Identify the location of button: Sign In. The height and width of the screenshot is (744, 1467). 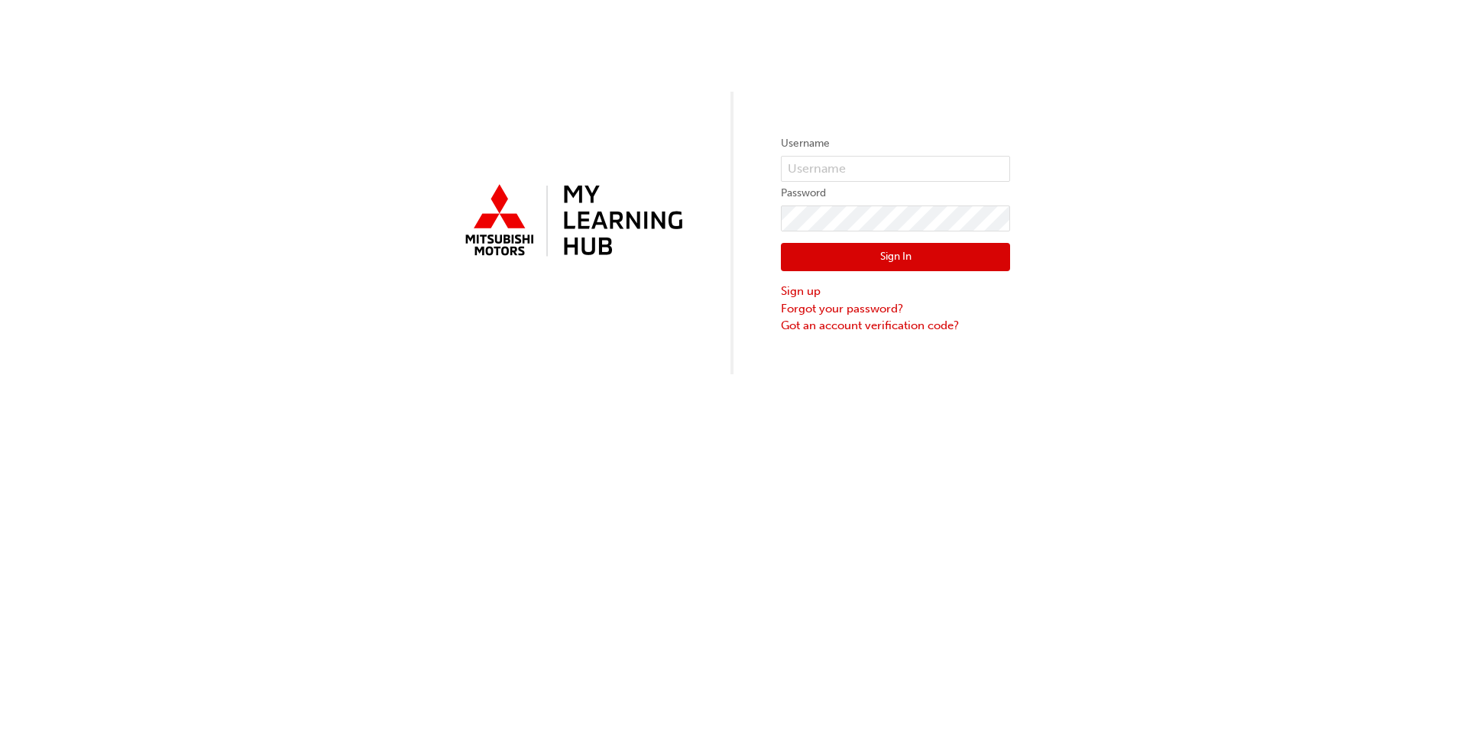
(895, 257).